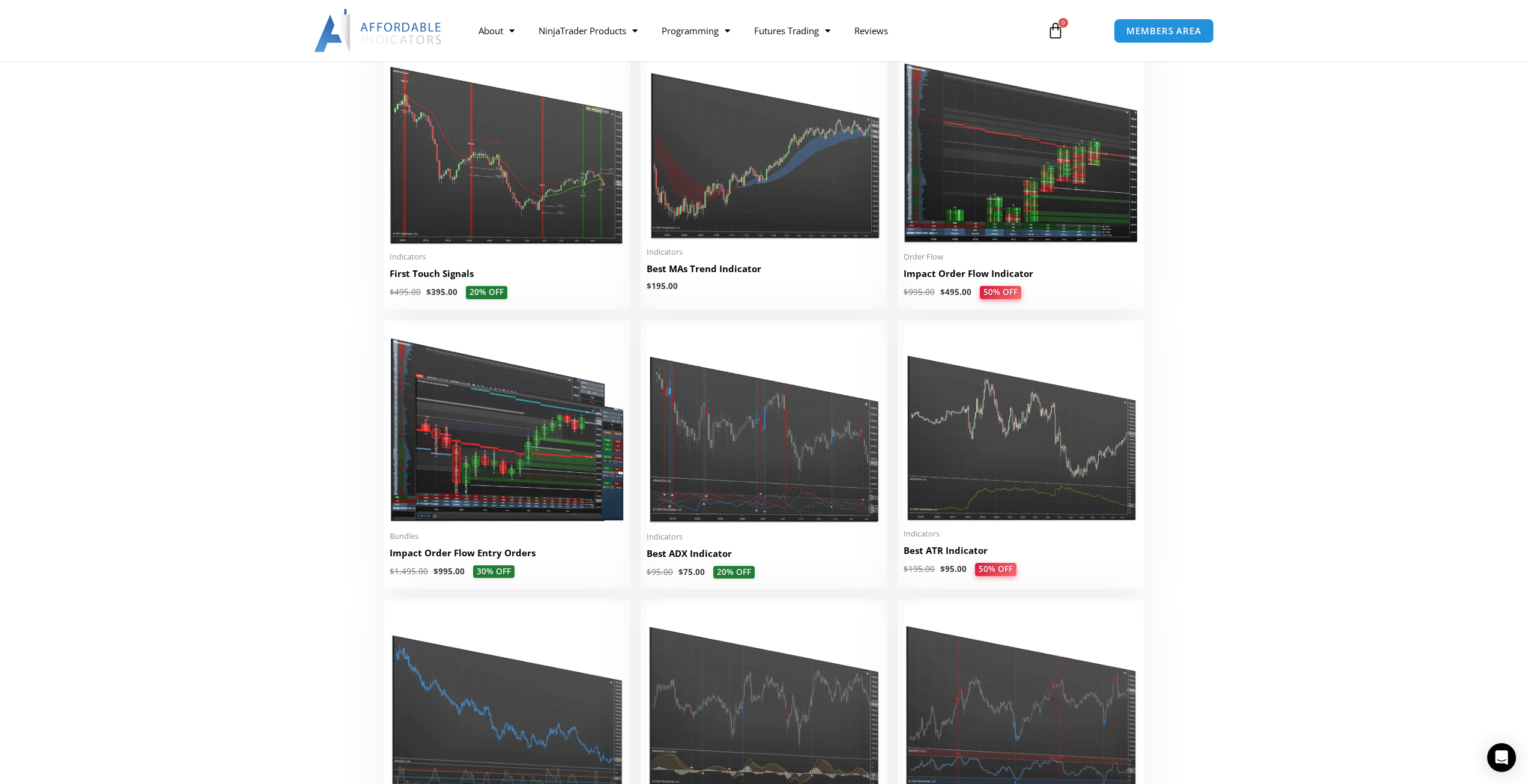 The width and height of the screenshot is (1528, 784). Describe the element at coordinates (507, 143) in the screenshot. I see `img: First Touch Signals 1` at that location.